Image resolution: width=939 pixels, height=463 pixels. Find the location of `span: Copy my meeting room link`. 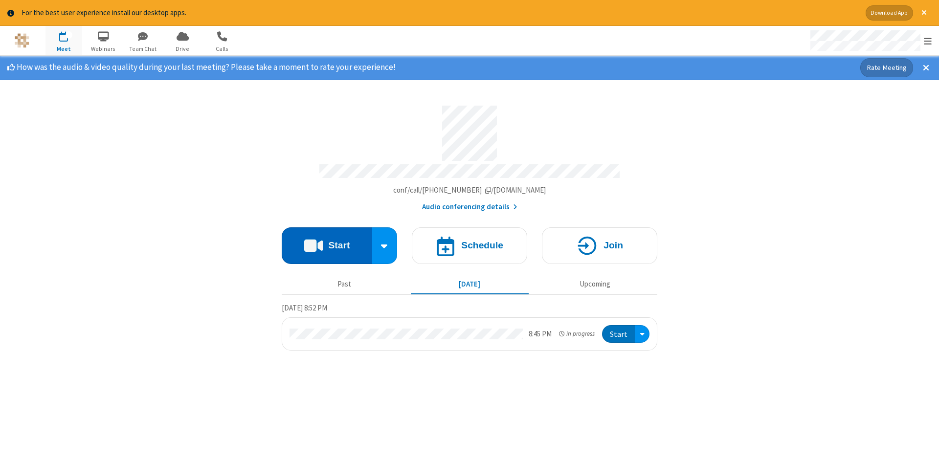

span: Copy my meeting room link is located at coordinates (469, 190).